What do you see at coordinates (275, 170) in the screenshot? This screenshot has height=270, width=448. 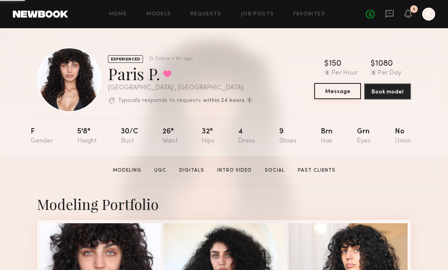 I see `a: Social` at bounding box center [275, 170].